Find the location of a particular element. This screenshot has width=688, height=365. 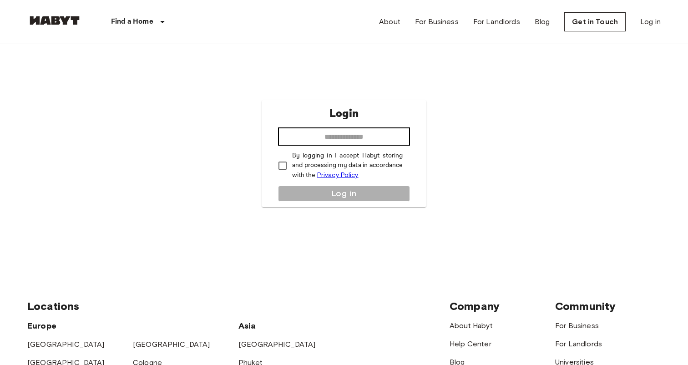

a: Log in is located at coordinates (650, 22).